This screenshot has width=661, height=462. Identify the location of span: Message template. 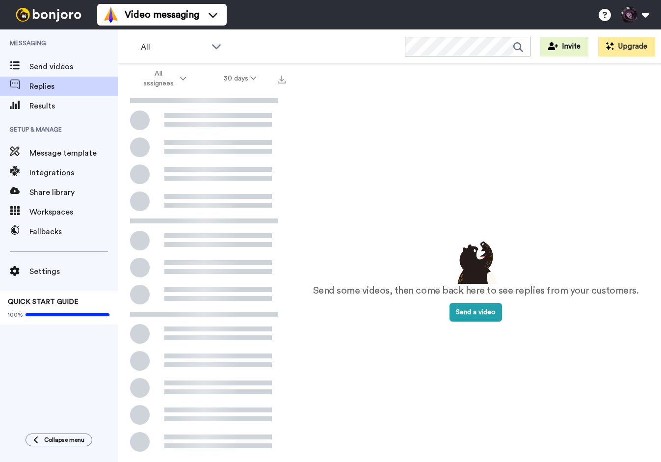
(74, 153).